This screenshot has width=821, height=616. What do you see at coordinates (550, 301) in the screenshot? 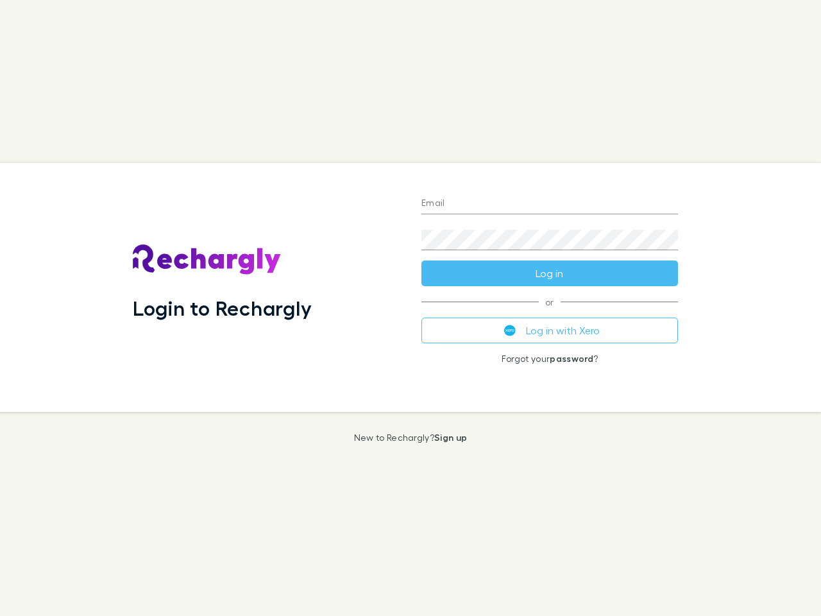
I see `span: or` at bounding box center [550, 301].